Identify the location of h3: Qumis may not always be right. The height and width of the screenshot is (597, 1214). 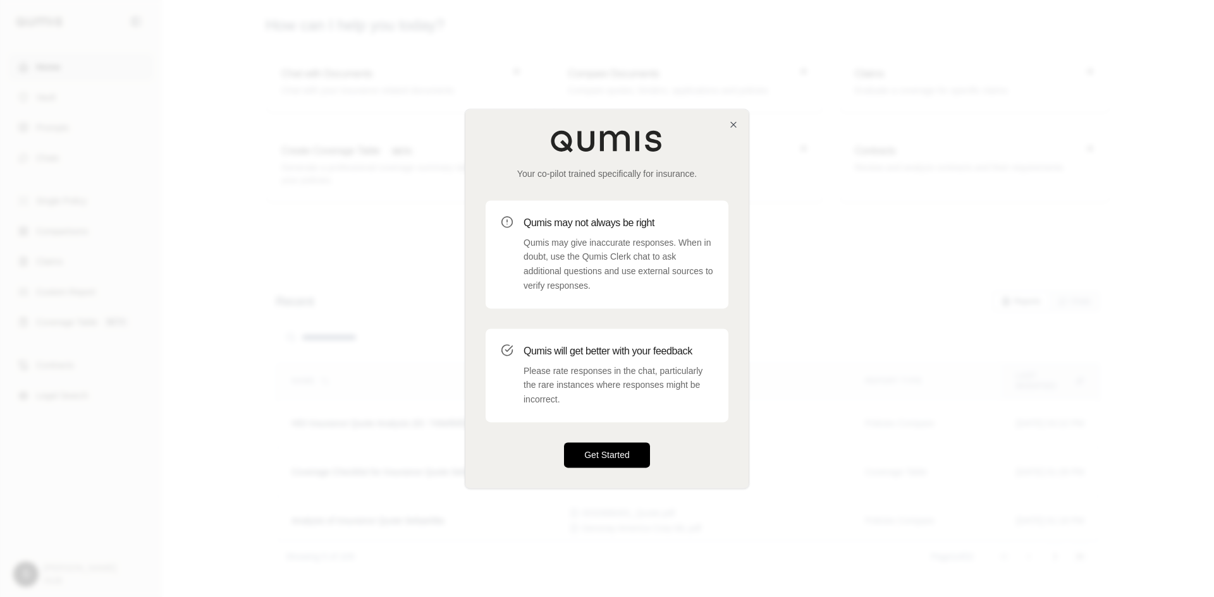
(618, 223).